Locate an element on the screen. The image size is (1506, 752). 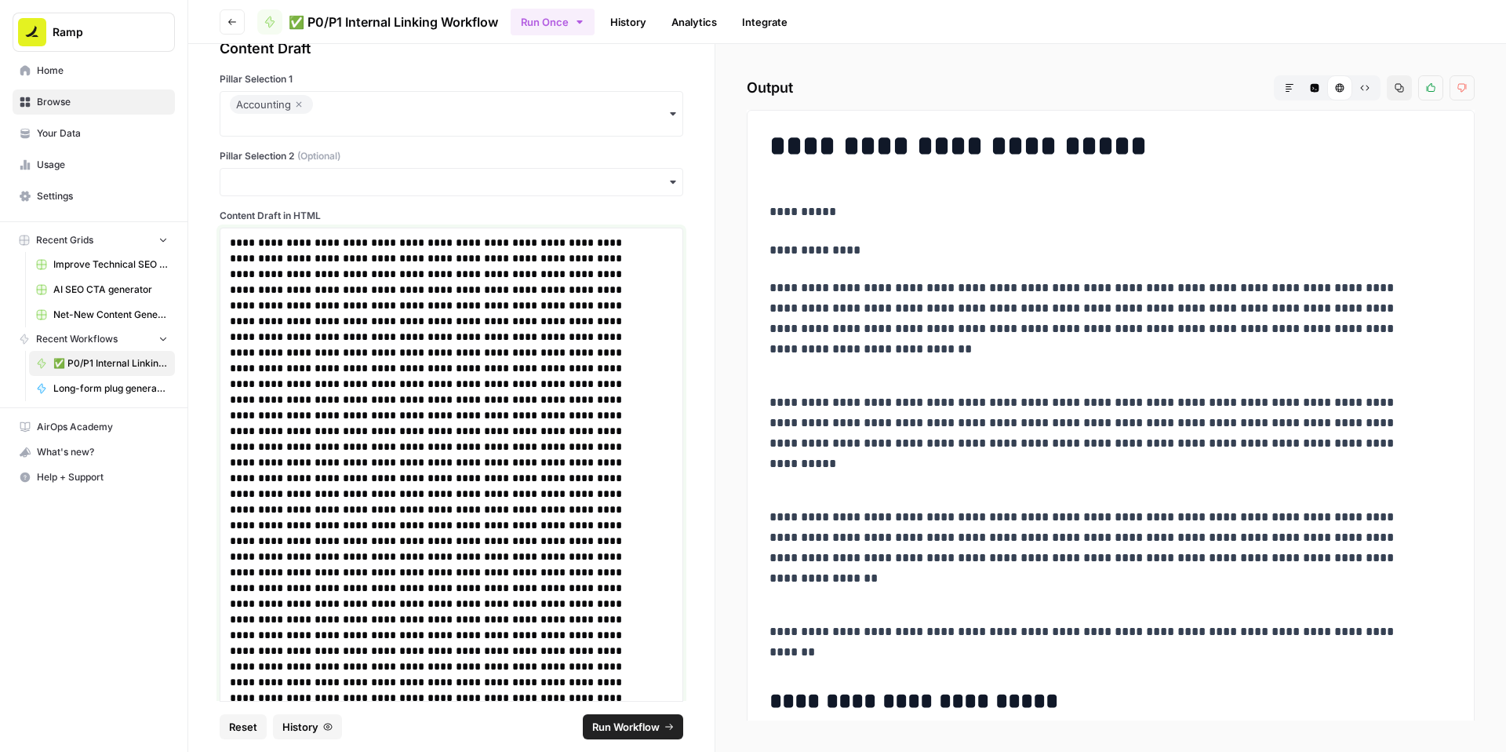
span: Long-form plug generator – Content tuning version is located at coordinates (111, 388).